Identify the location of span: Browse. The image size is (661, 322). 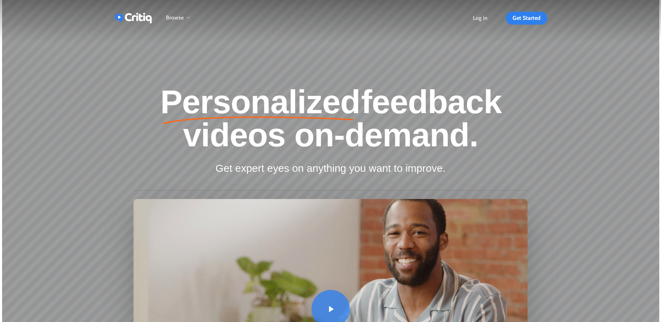
(175, 17).